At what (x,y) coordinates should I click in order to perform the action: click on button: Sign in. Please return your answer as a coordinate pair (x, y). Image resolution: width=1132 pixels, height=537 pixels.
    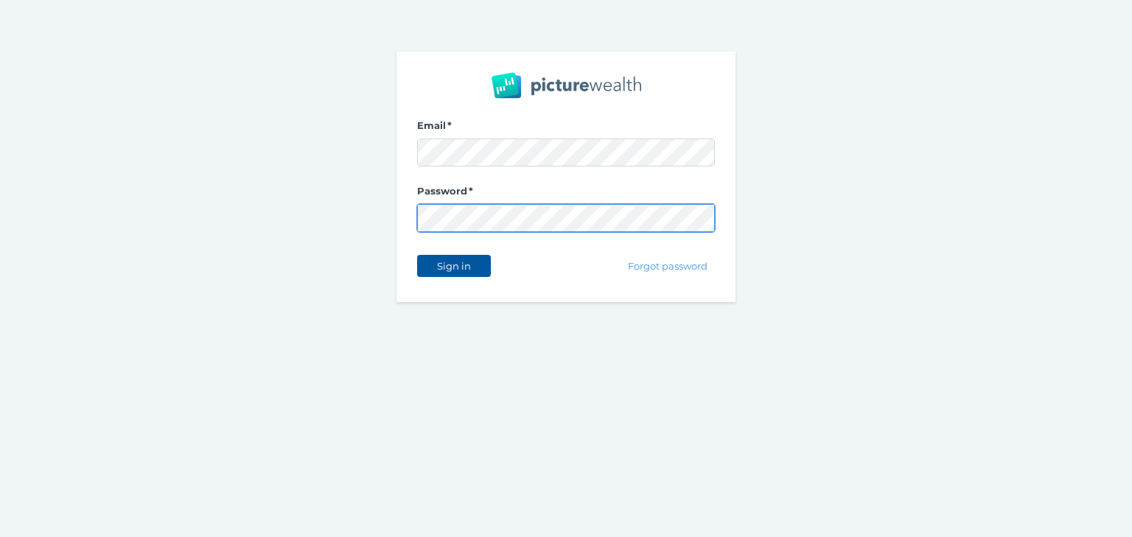
    Looking at the image, I should click on (454, 266).